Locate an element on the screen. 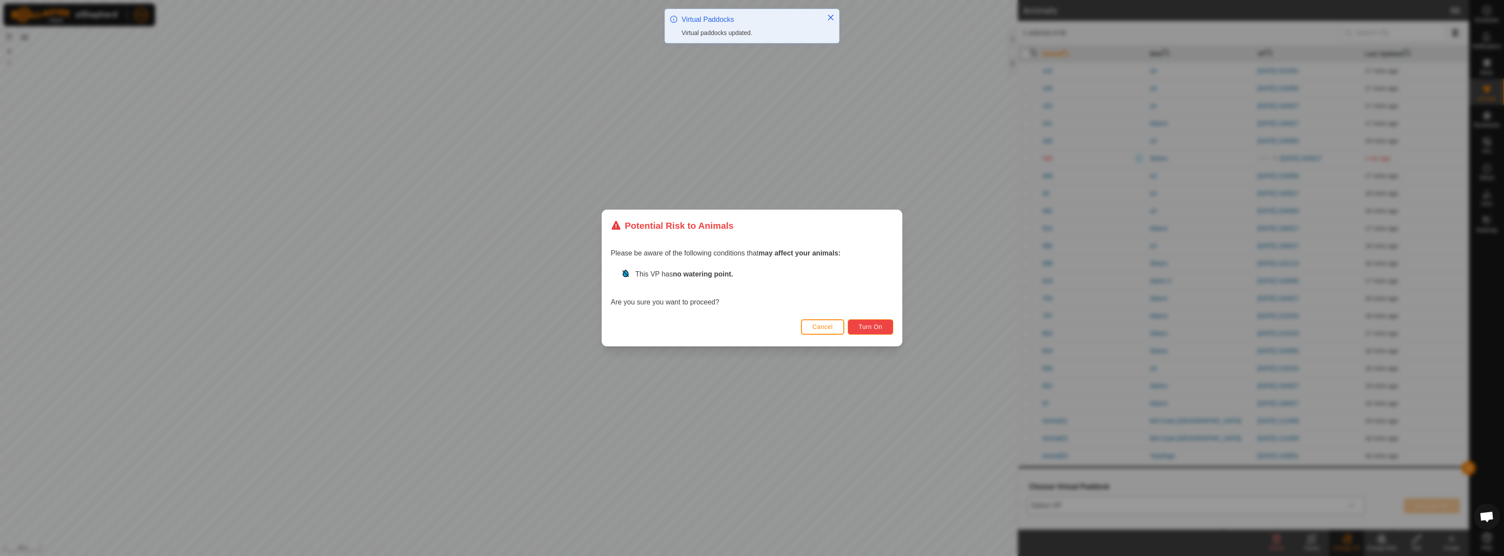 This screenshot has height=556, width=1504. strong: may affect your animals: is located at coordinates (800, 253).